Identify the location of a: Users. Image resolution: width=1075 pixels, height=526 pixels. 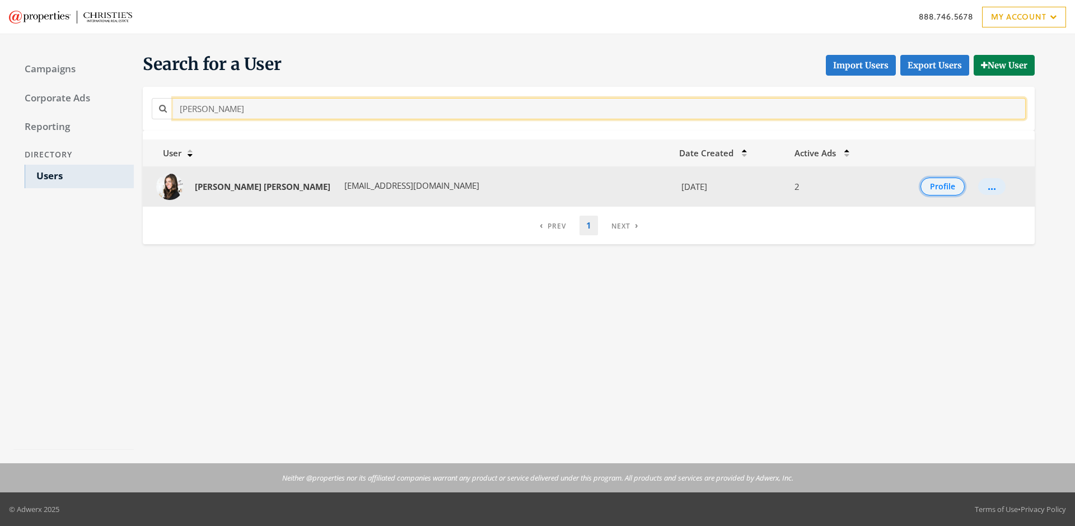
(79, 176).